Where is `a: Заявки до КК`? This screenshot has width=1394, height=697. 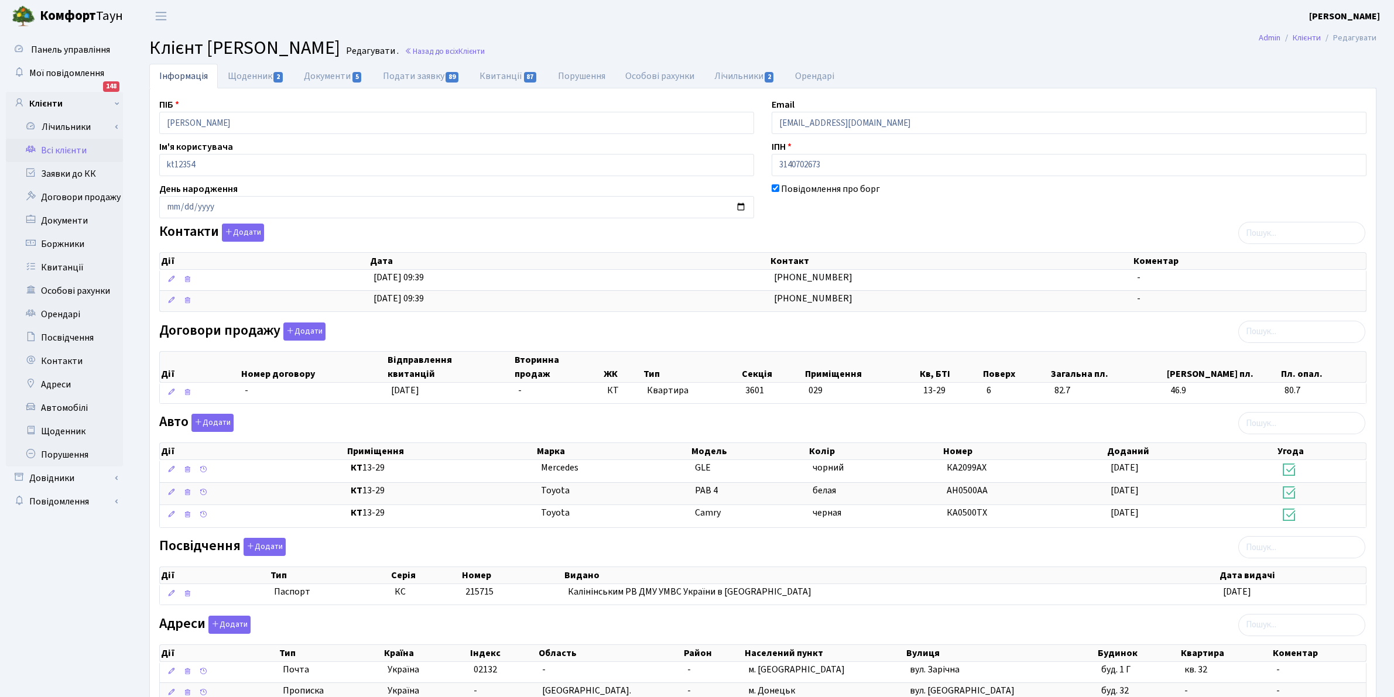 a: Заявки до КК is located at coordinates (64, 174).